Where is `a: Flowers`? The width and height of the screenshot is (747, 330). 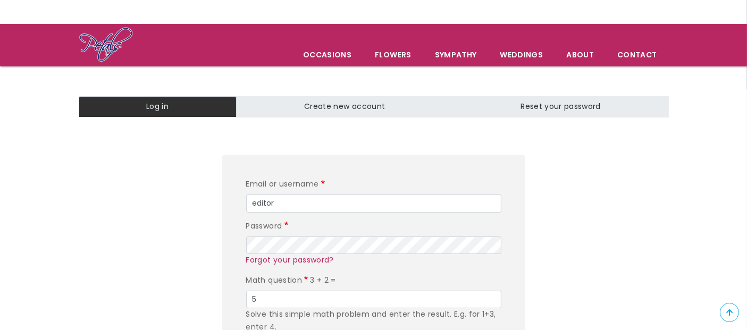 a: Flowers is located at coordinates (393, 55).